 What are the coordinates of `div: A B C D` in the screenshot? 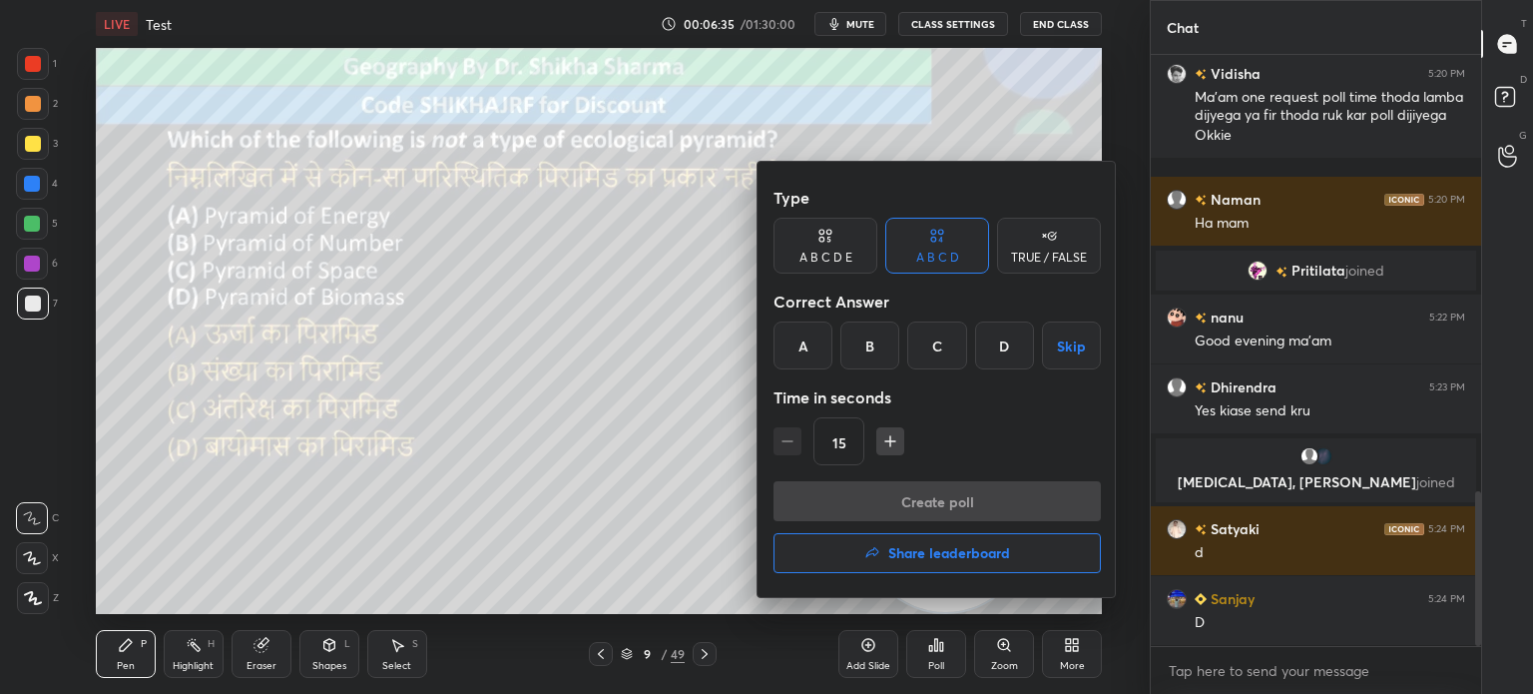 It's located at (937, 257).